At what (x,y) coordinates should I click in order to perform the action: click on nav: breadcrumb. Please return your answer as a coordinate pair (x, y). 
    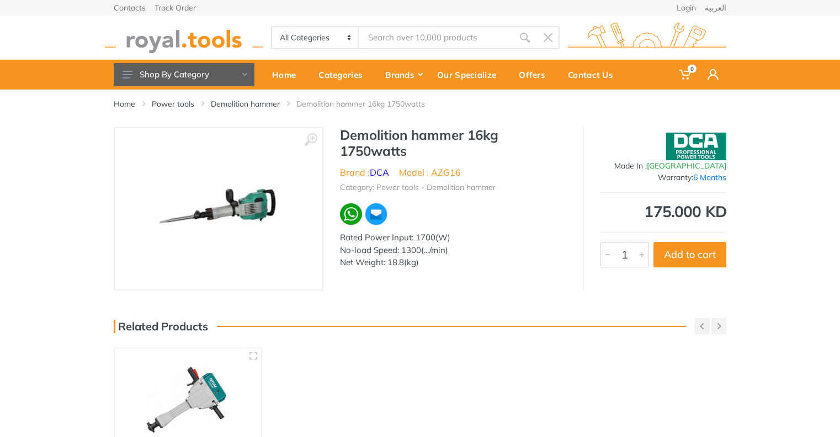
    Looking at the image, I should click on (420, 104).